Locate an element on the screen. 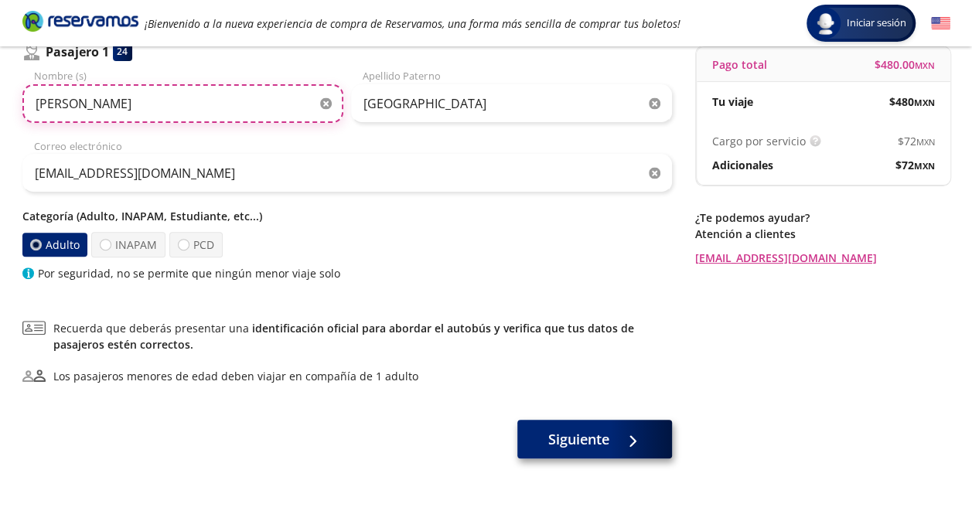 This screenshot has height=521, width=972. span: Iniciar sesión is located at coordinates (876, 23).